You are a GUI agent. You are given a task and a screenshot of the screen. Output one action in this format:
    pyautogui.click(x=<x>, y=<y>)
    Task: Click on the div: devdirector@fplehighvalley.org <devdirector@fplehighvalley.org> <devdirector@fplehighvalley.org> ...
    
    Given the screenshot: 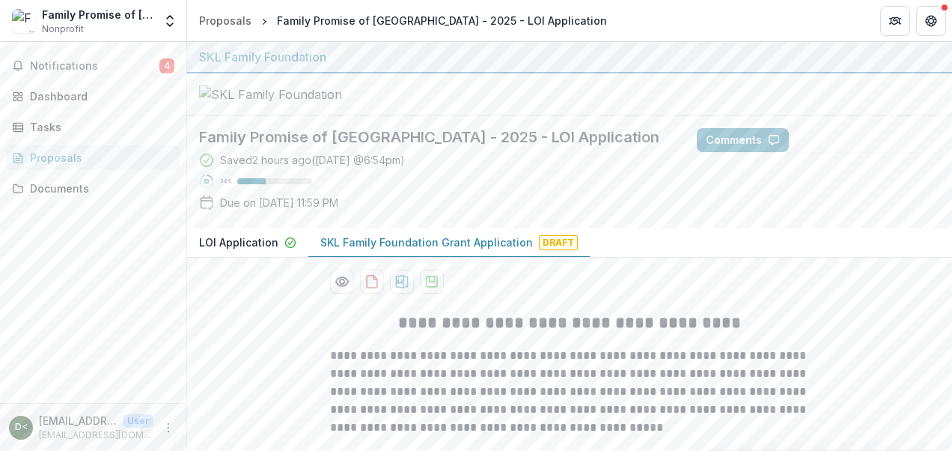 What is the action you would take?
    pyautogui.click(x=21, y=427)
    